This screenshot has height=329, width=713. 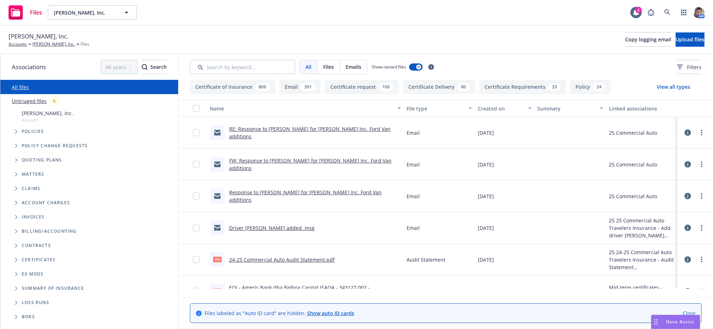 What do you see at coordinates (242, 67) in the screenshot?
I see `input: Search by keyword...` at bounding box center [242, 67].